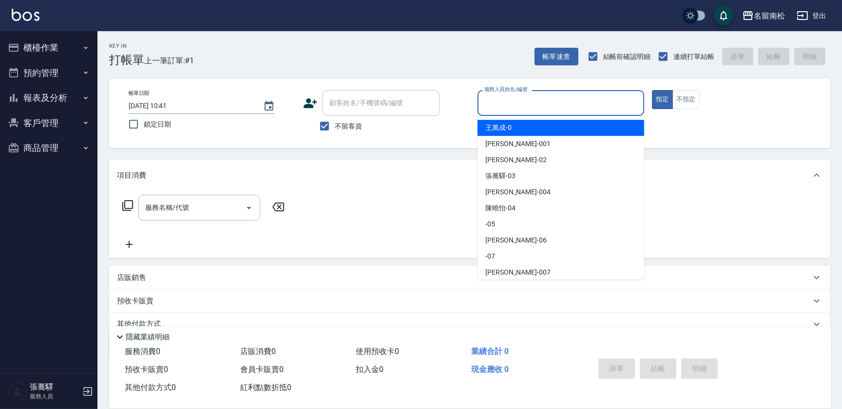 The image size is (842, 409). Describe the element at coordinates (169, 60) in the screenshot. I see `span: 上一筆訂單:#1` at that location.